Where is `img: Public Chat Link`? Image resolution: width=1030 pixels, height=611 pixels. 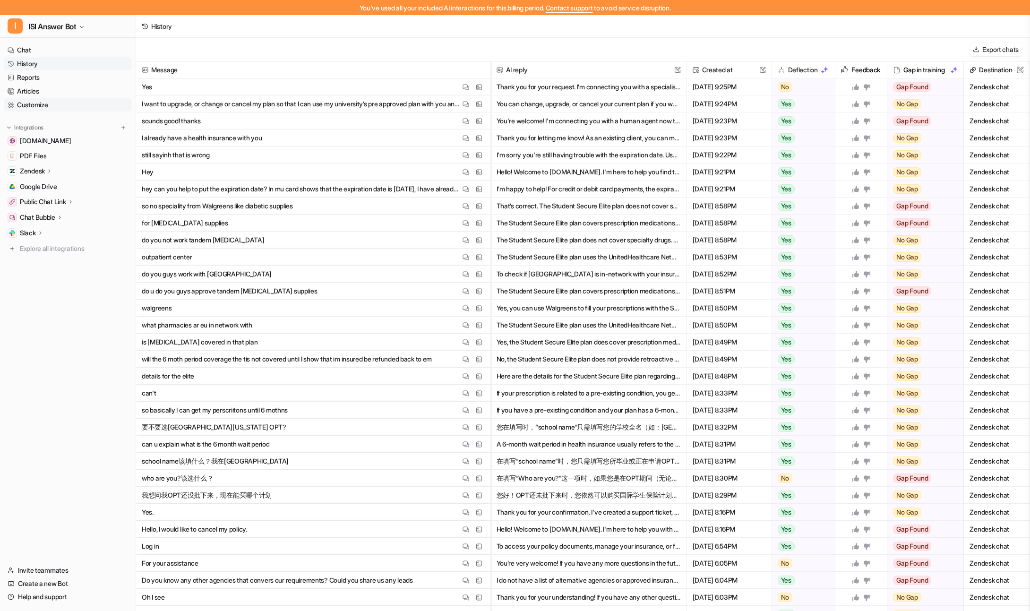 img: Public Chat Link is located at coordinates (12, 202).